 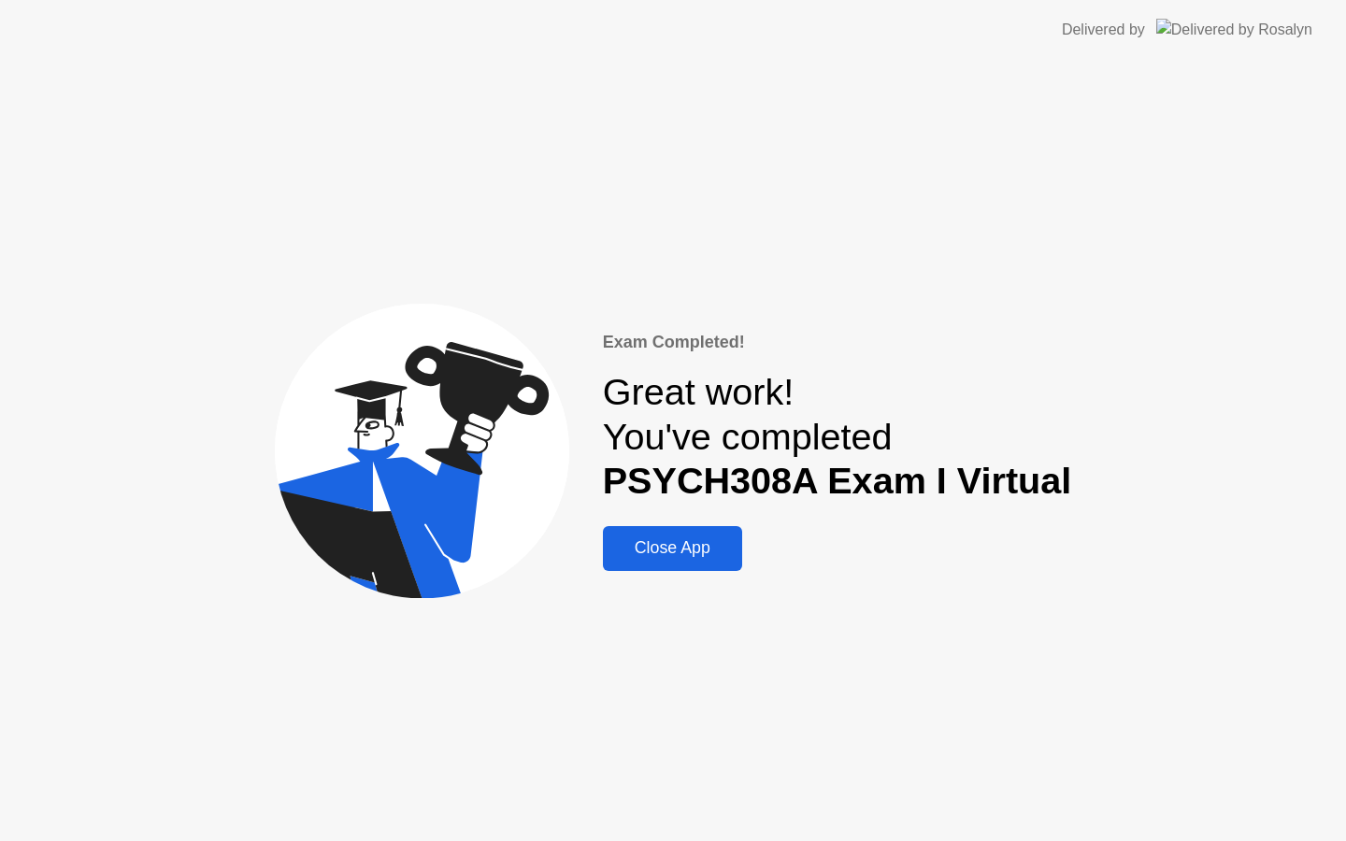 What do you see at coordinates (672, 548) in the screenshot?
I see `div: Close App` at bounding box center [672, 548].